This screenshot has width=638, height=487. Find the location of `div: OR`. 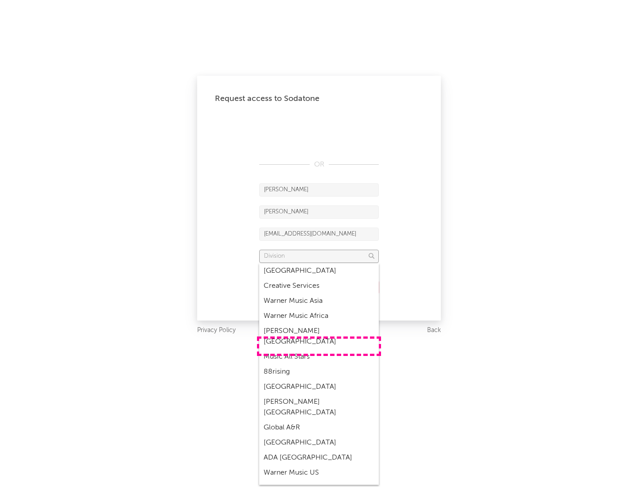

div: OR is located at coordinates (319, 165).